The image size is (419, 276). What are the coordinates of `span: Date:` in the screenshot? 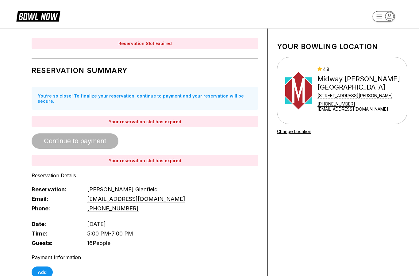 It's located at (54, 224).